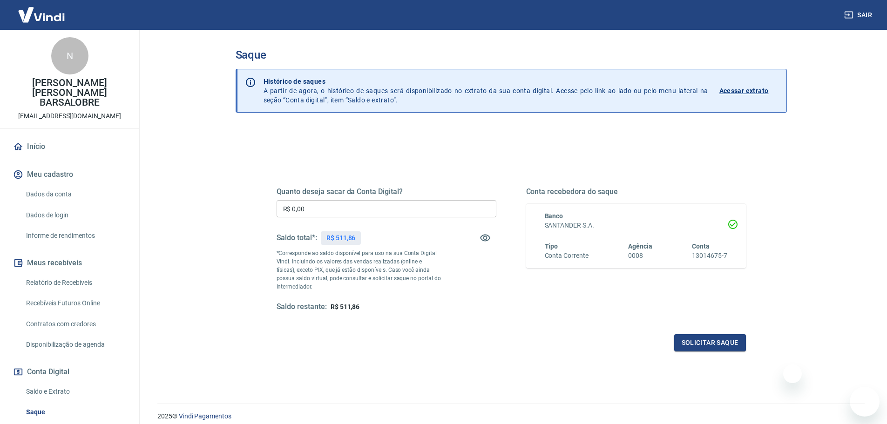 The height and width of the screenshot is (424, 887). What do you see at coordinates (511, 55) in the screenshot?
I see `h3: Saque` at bounding box center [511, 55].